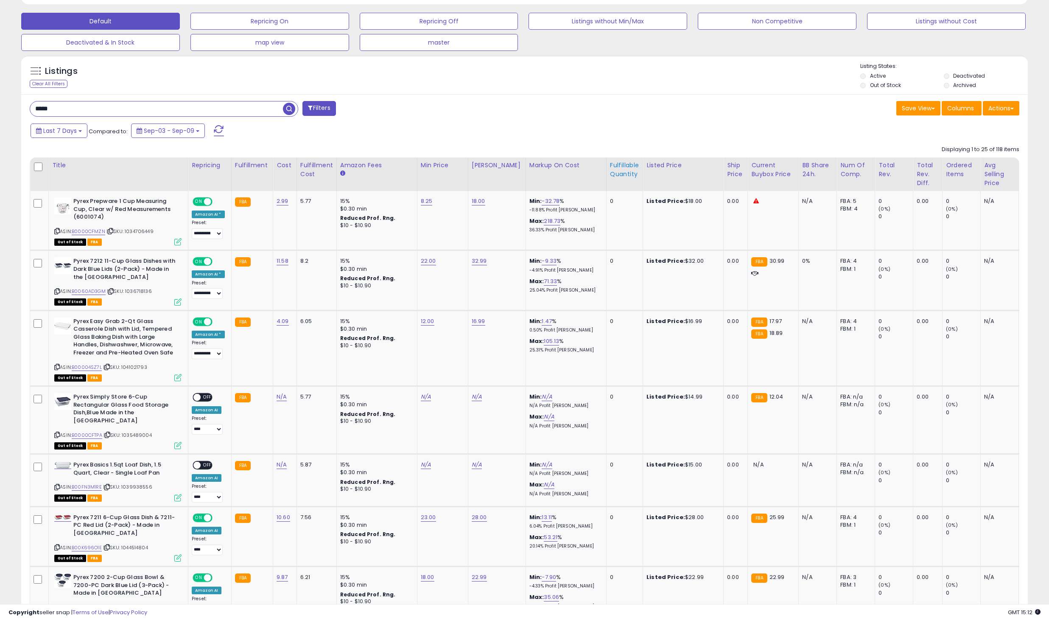 The height and width of the screenshot is (621, 1049). What do you see at coordinates (566, 174) in the screenshot?
I see `th: The percentage added to the cost of goods (COGS) that forms the calculator for Min & Max prices.` at bounding box center [566, 174].